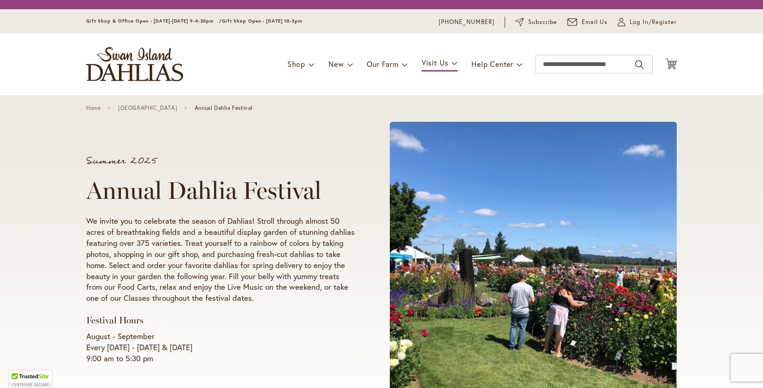 The image size is (763, 388). I want to click on span: New, so click(336, 64).